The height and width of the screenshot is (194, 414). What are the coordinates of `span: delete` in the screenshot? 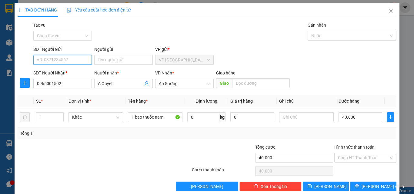 It's located at (256, 187).